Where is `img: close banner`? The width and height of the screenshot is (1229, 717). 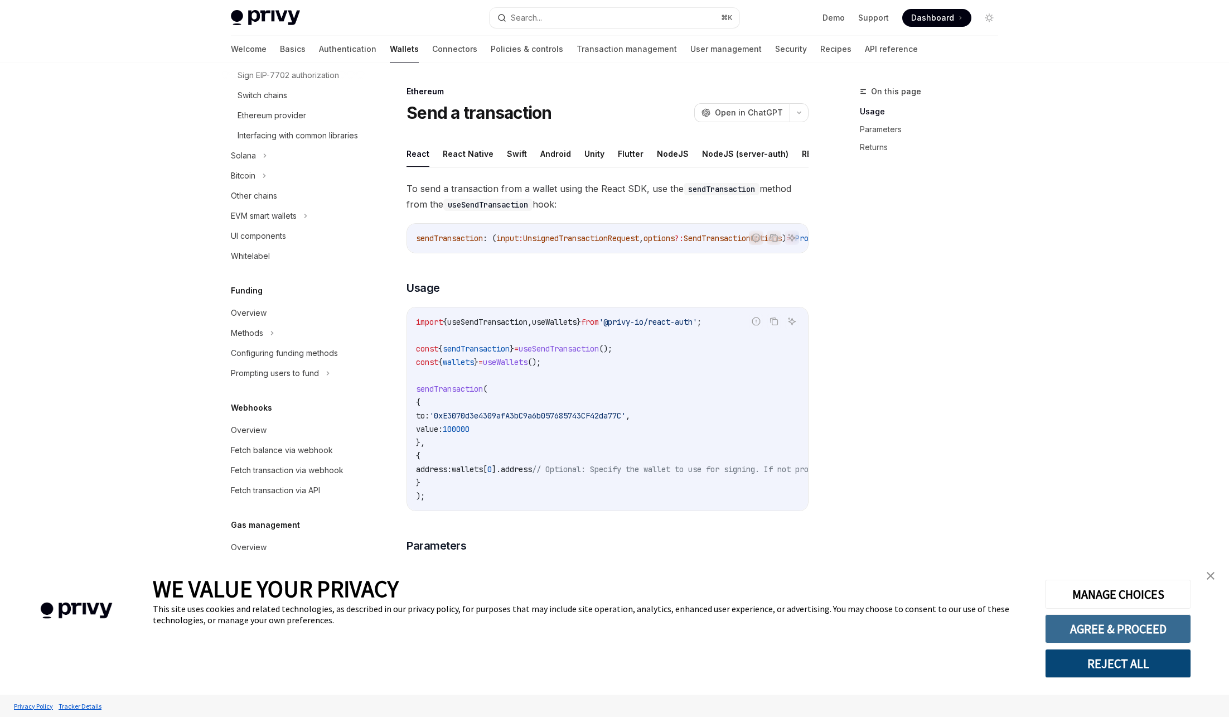 img: close banner is located at coordinates (1211, 576).